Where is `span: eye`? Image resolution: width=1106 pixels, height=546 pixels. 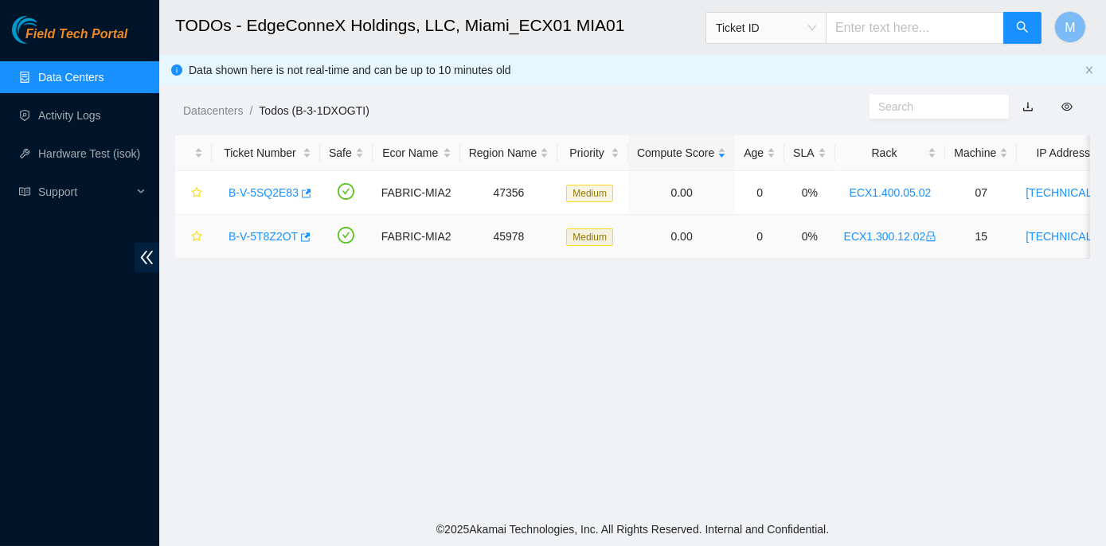 span: eye is located at coordinates (1067, 107).